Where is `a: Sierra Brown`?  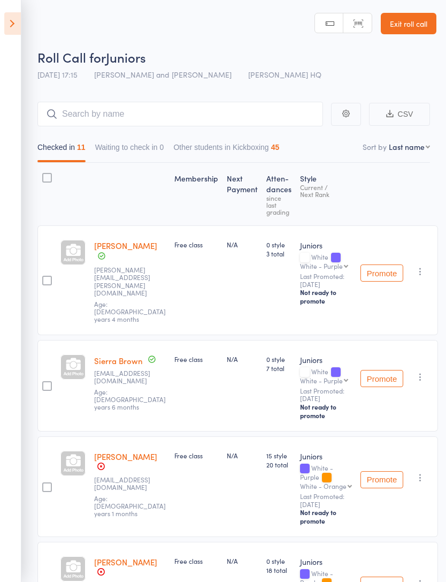 a: Sierra Brown is located at coordinates (118, 360).